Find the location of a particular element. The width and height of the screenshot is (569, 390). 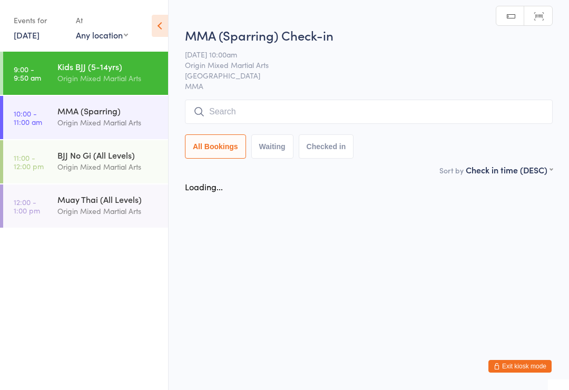

button: Waiting is located at coordinates (272, 146).